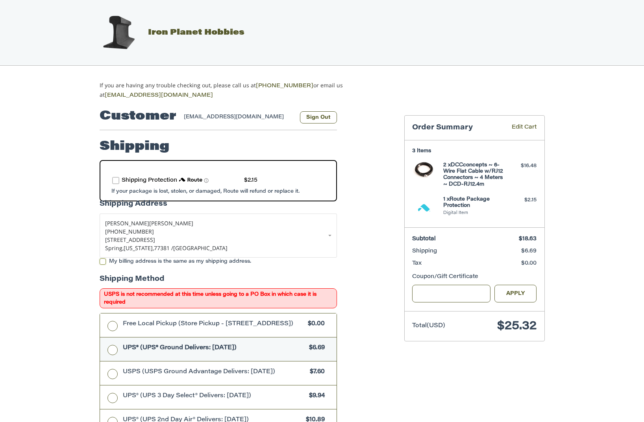 The height and width of the screenshot is (422, 644). What do you see at coordinates (163, 248) in the screenshot?
I see `span: 77381 /` at bounding box center [163, 248].